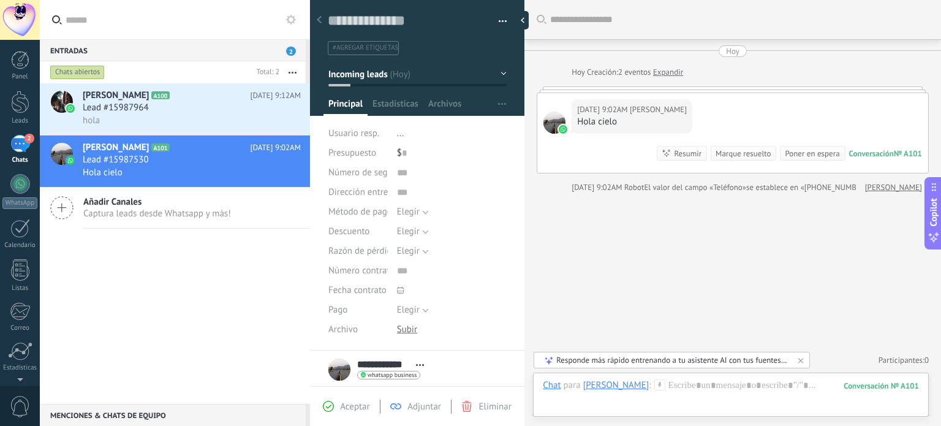 The image size is (941, 426). Describe the element at coordinates (672, 360) in the screenshot. I see `div: Responde más rápido entrenando a tu asistente AI con tus fuentes de datos` at that location.